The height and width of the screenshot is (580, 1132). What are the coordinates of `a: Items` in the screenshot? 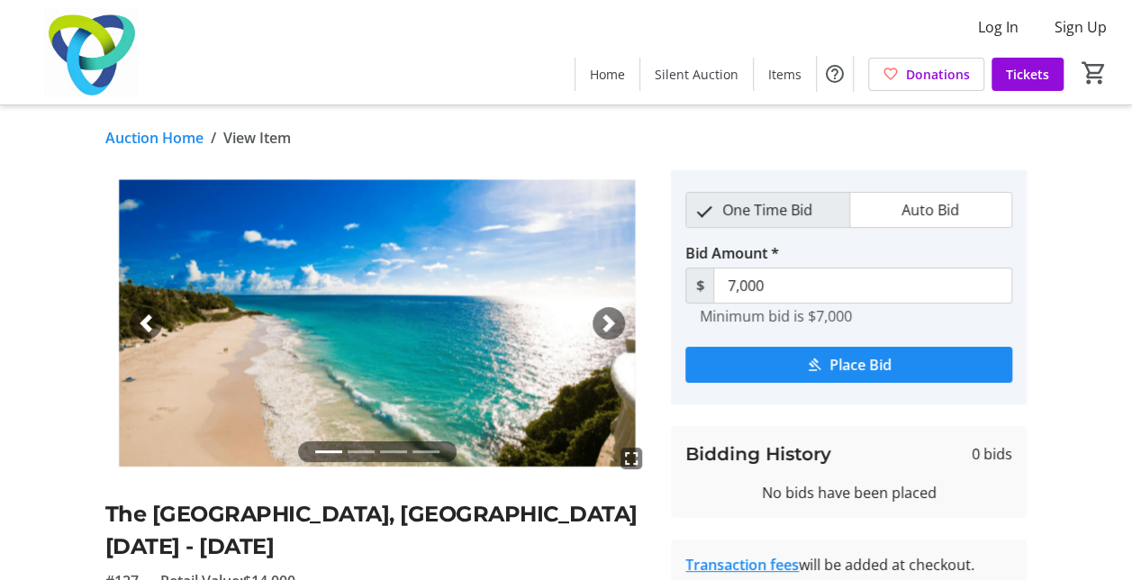 It's located at (785, 74).